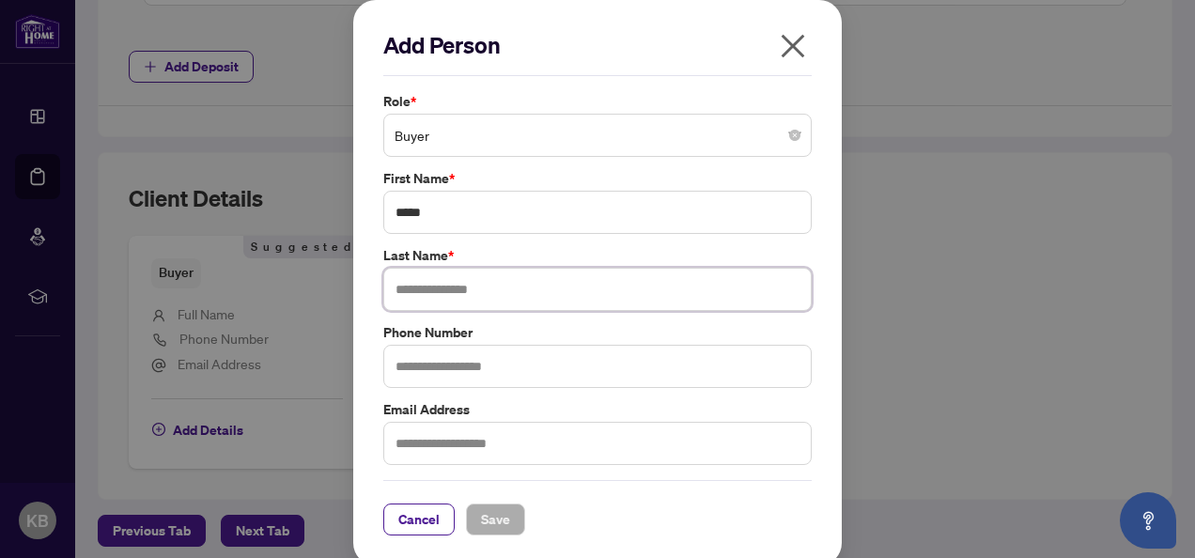 Image resolution: width=1195 pixels, height=558 pixels. Describe the element at coordinates (598, 45) in the screenshot. I see `h2: Add Person` at that location.